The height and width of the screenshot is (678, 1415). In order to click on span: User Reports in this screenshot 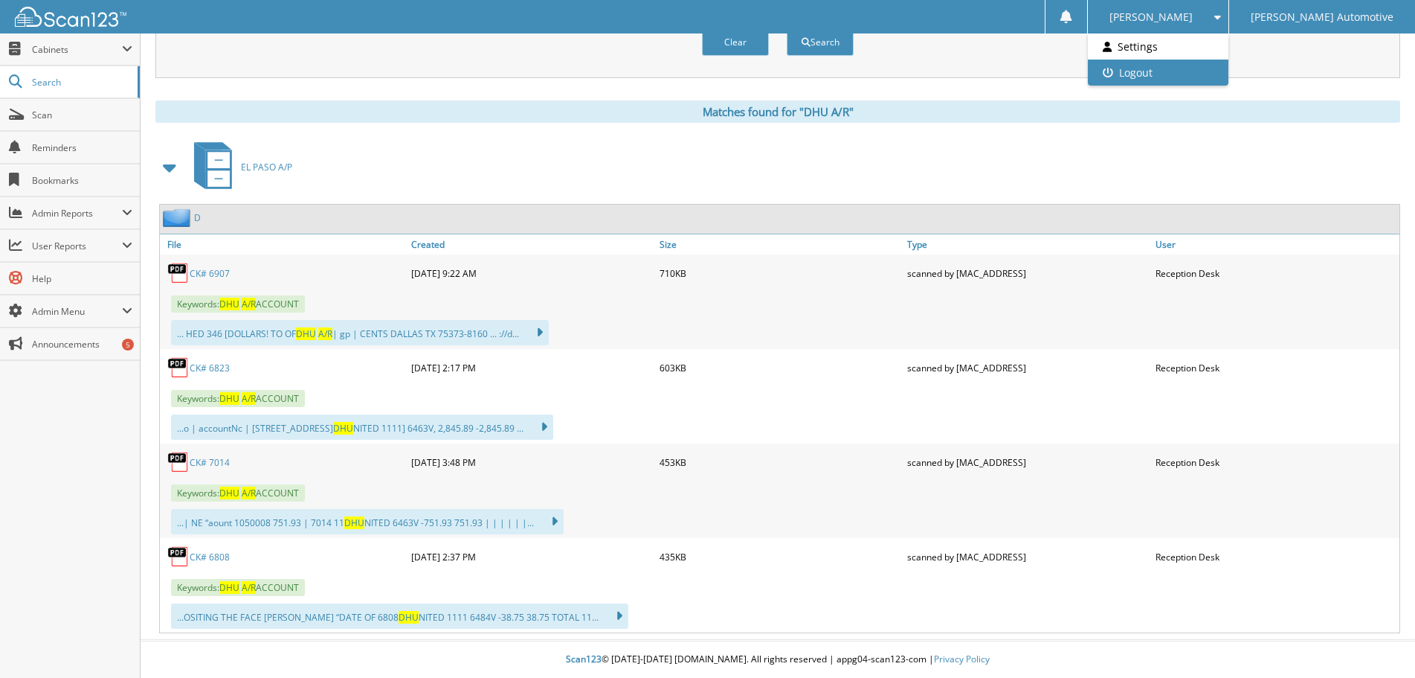, I will do `click(77, 245)`.